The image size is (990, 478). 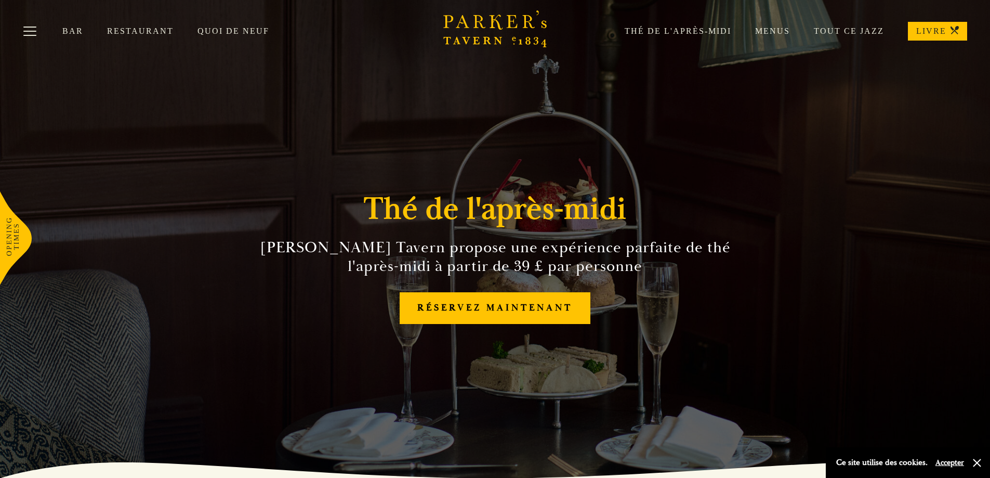 I want to click on a: RÉSERVEZ MAINTENANT, so click(x=495, y=308).